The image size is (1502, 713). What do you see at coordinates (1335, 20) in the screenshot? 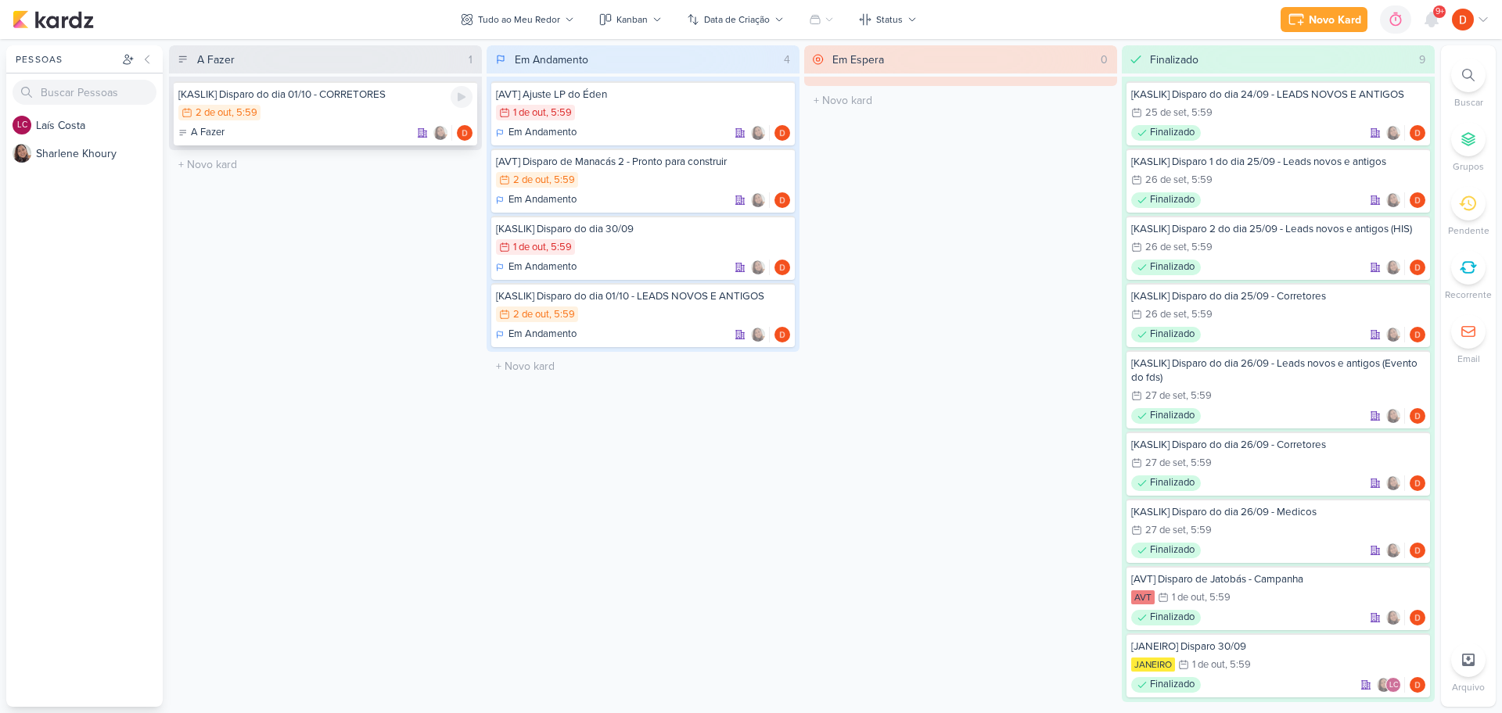
I see `div: Novo Kard` at bounding box center [1335, 20].